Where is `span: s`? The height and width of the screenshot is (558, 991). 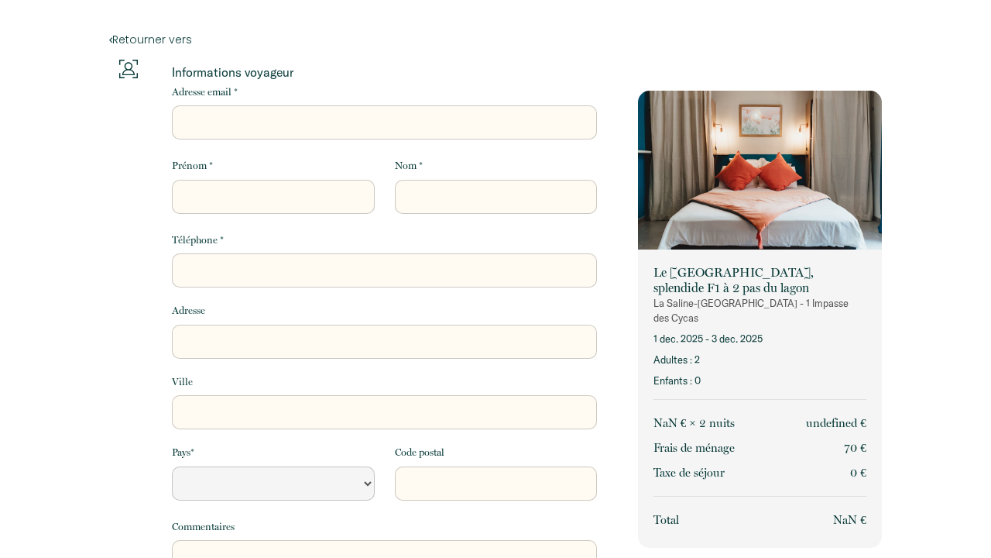 span: s is located at coordinates (733, 423).